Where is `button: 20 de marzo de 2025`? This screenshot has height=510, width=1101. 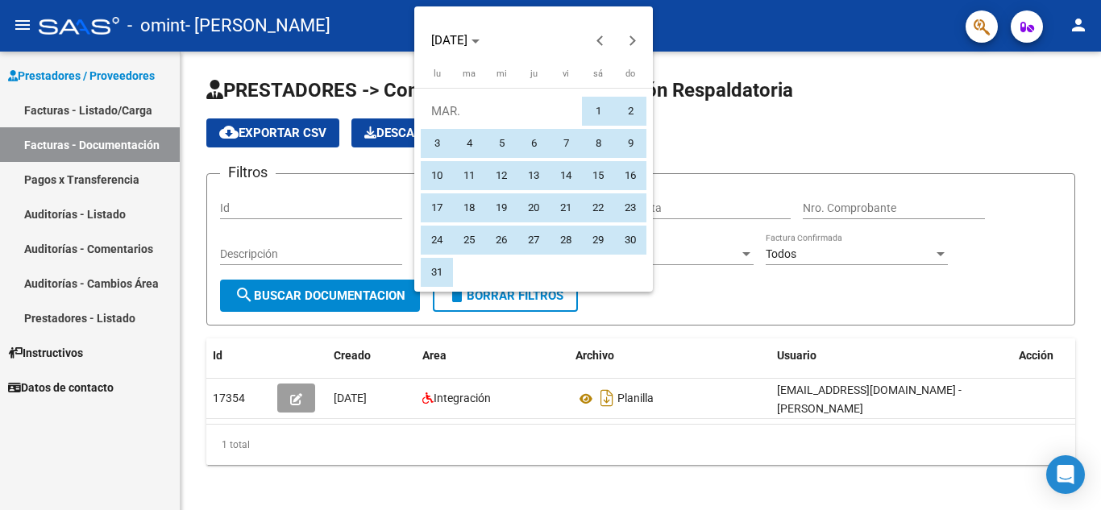
button: 20 de marzo de 2025 is located at coordinates (534, 208).